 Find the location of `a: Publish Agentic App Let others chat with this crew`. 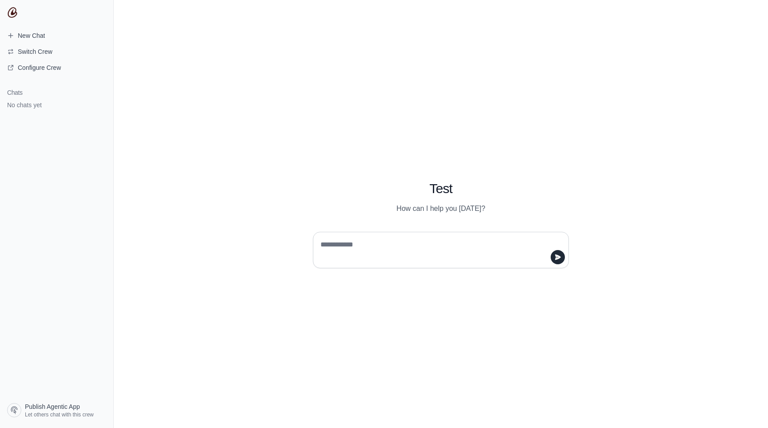

a: Publish Agentic App Let others chat with this crew is located at coordinates (56, 410).